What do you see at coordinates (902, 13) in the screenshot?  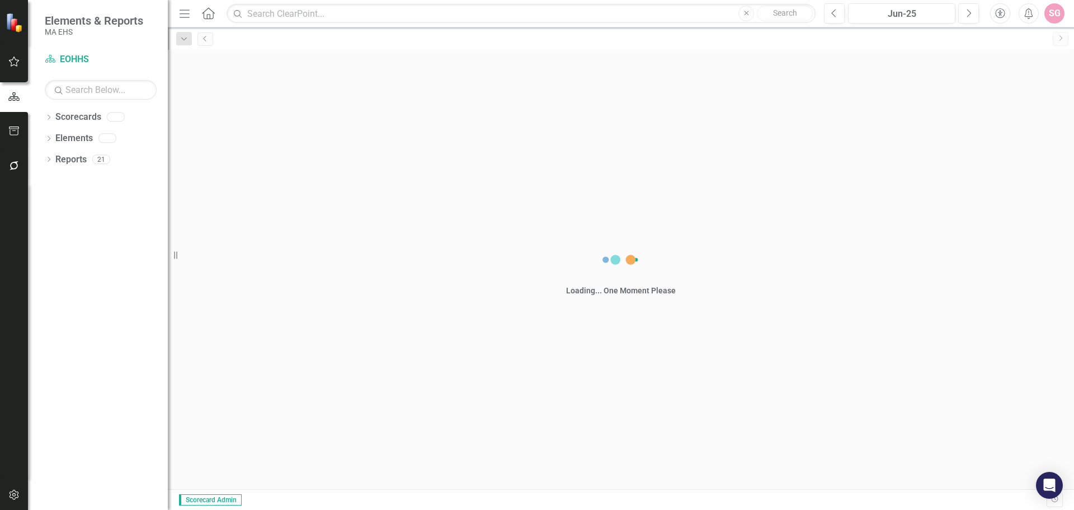 I see `button: Jun-25` at bounding box center [902, 13].